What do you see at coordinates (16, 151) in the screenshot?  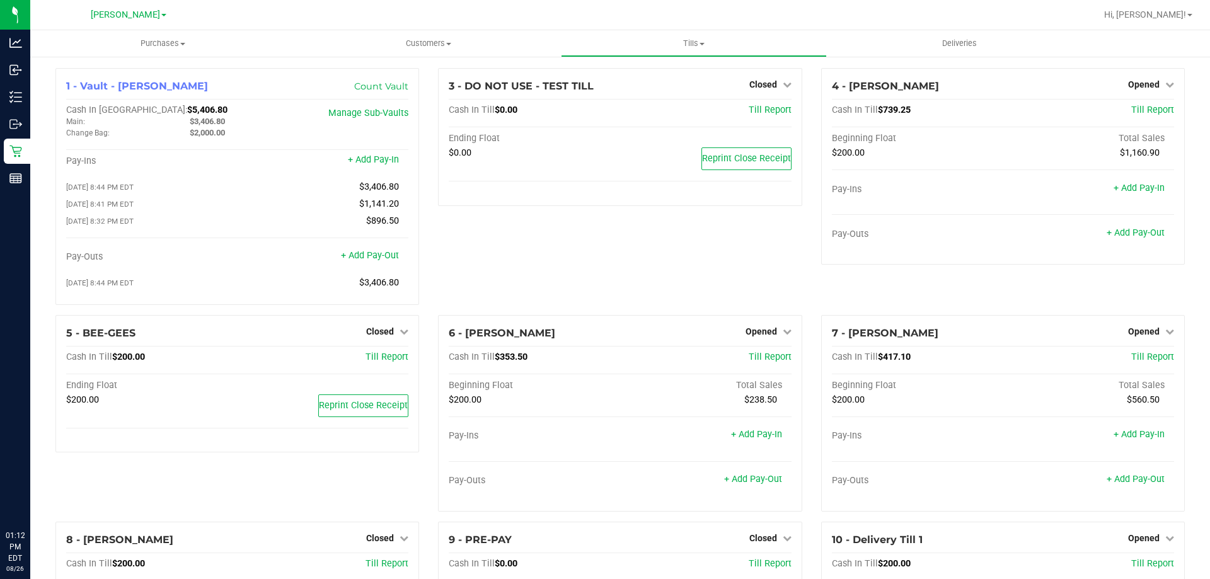 I see `inline-svg: Retail` at bounding box center [16, 151].